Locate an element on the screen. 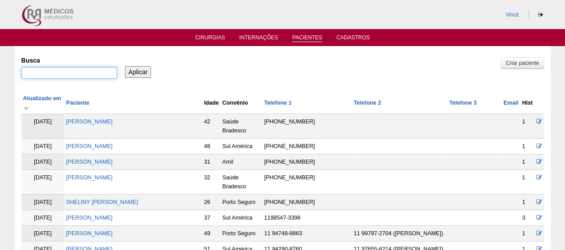 Image resolution: width=565 pixels, height=250 pixels. a: Paciente is located at coordinates (78, 103).